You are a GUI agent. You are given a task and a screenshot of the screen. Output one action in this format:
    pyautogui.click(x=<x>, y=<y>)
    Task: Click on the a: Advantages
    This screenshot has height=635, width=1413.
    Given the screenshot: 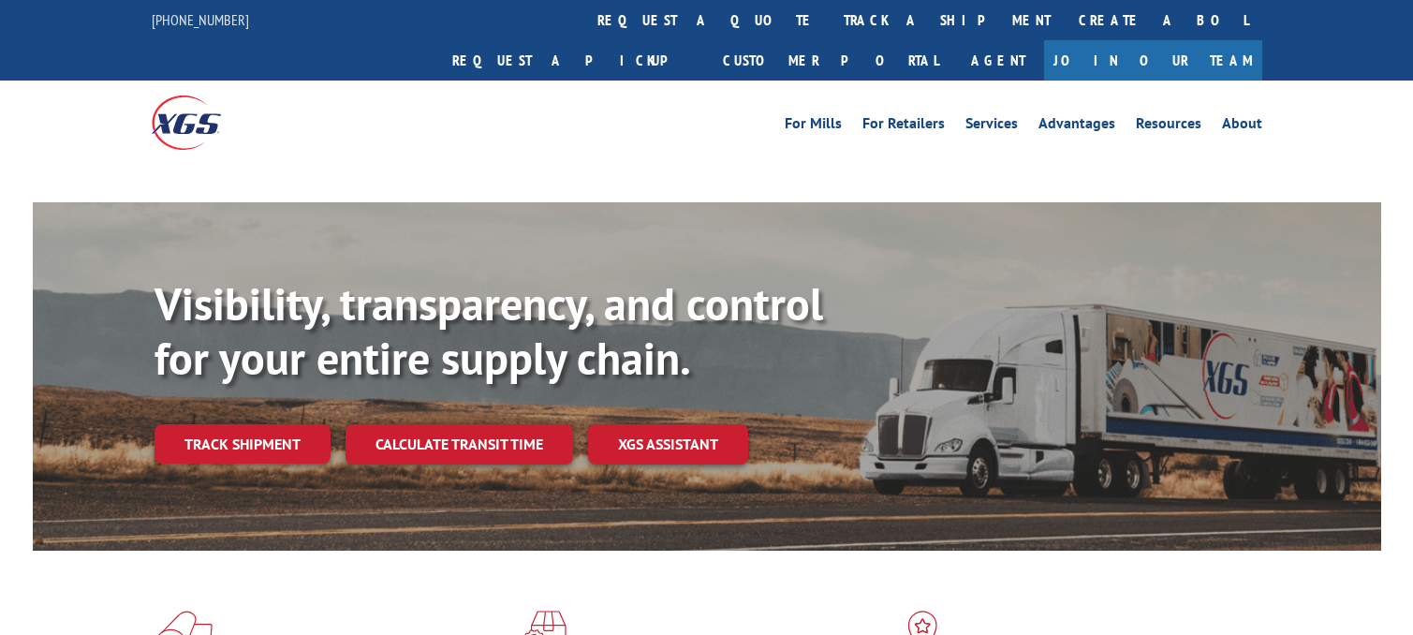 What is the action you would take?
    pyautogui.click(x=1077, y=126)
    